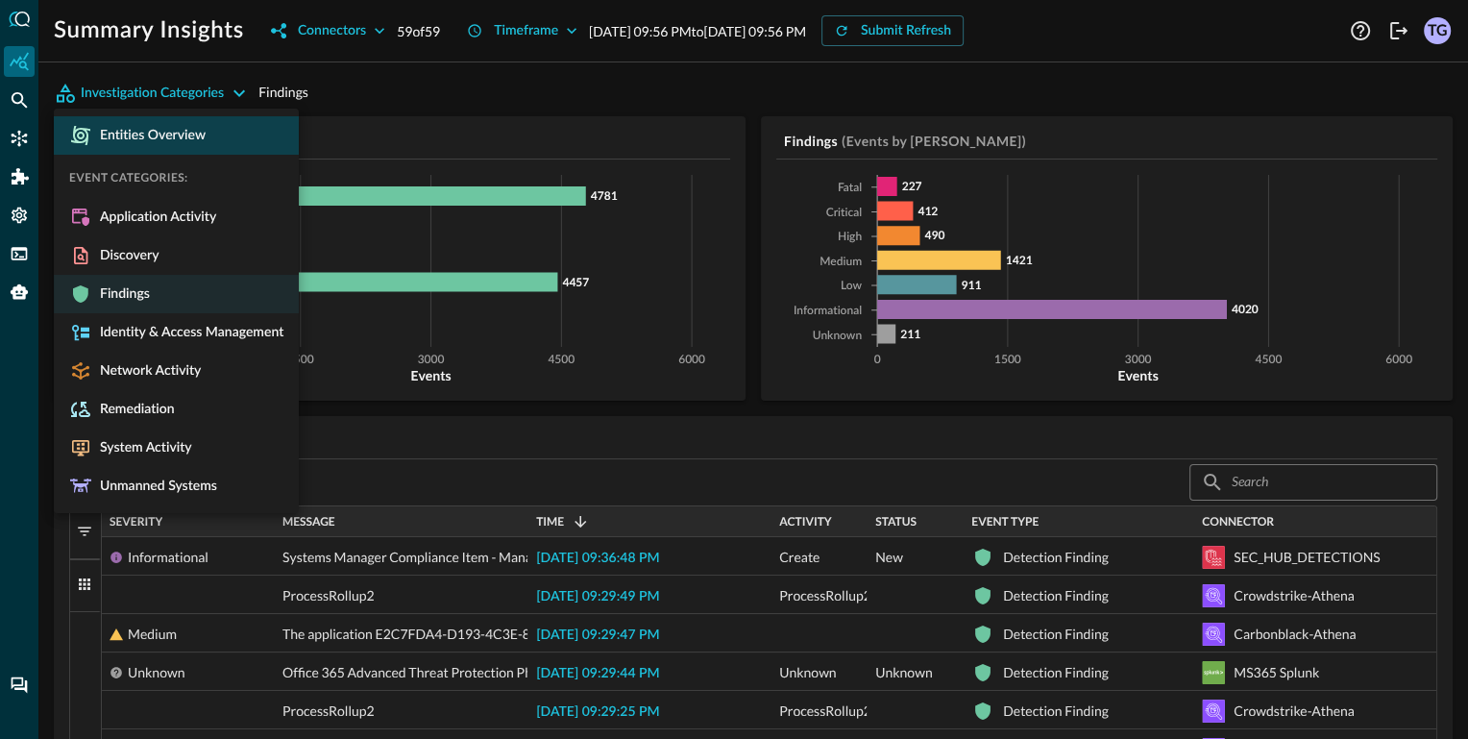 The width and height of the screenshot is (1468, 739). Describe the element at coordinates (121, 177) in the screenshot. I see `span: EVENT CATEGORIES:` at that location.